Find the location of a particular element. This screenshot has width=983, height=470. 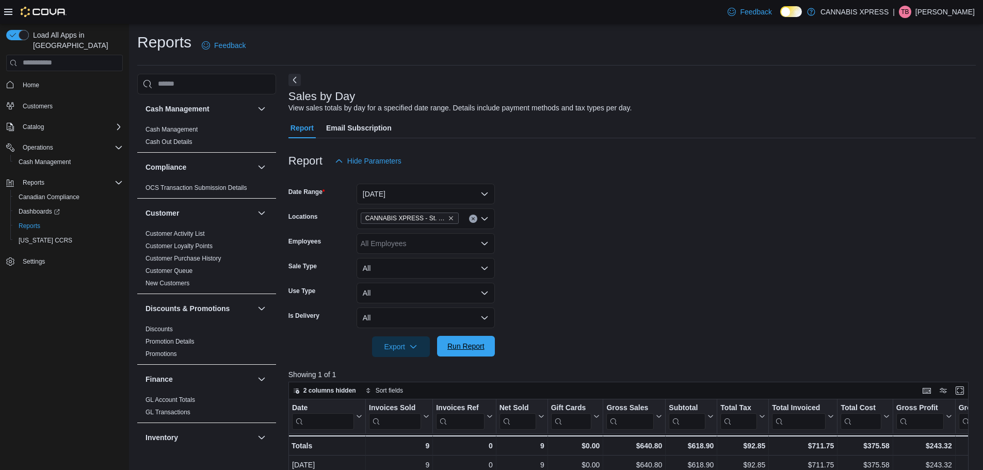

h3: Cash Management is located at coordinates (178, 109).